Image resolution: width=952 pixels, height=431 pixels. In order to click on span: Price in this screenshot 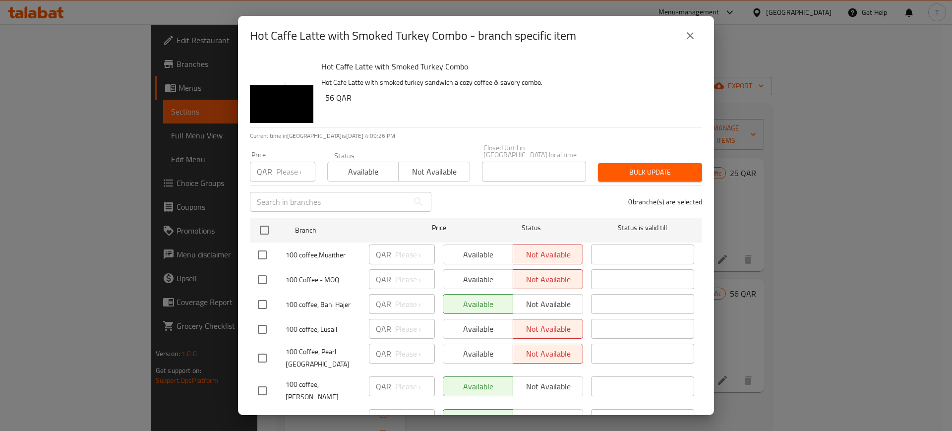, I will do `click(439, 228)`.